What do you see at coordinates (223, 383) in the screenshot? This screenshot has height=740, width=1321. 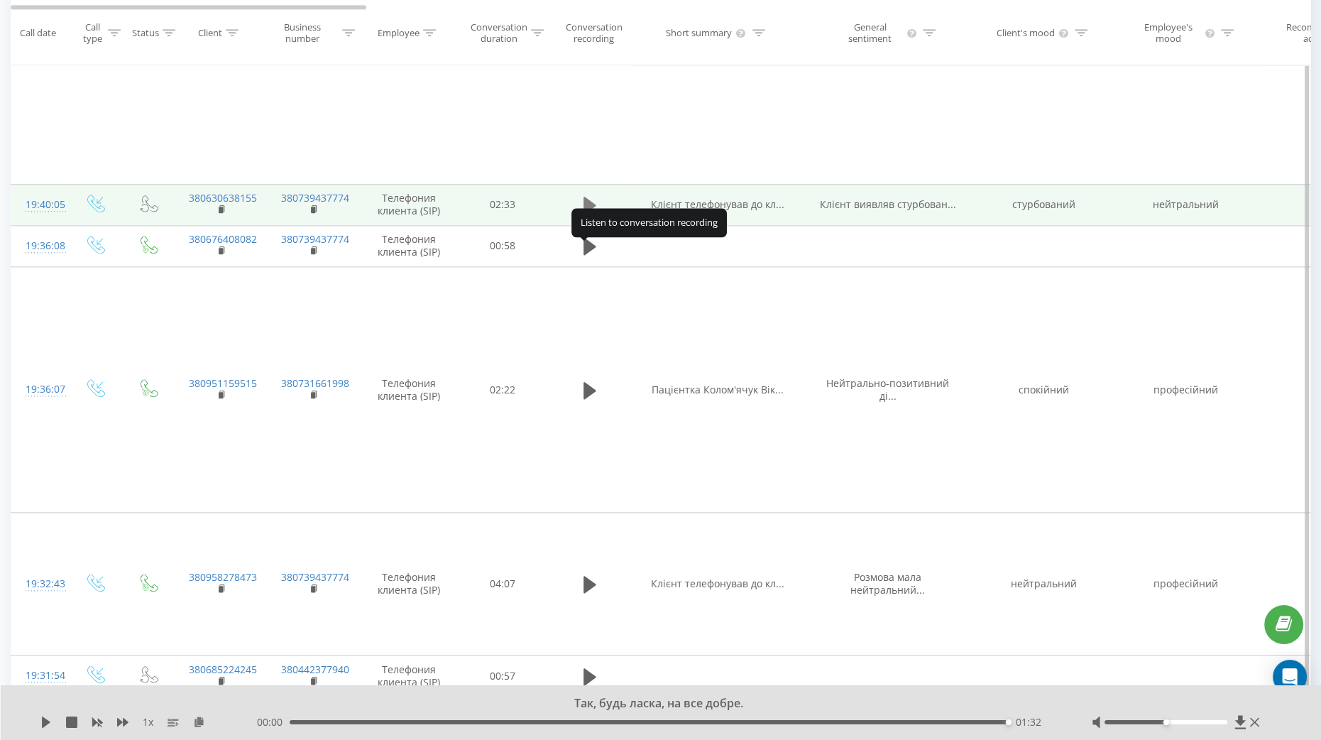 I see `a: 380951159515` at bounding box center [223, 383].